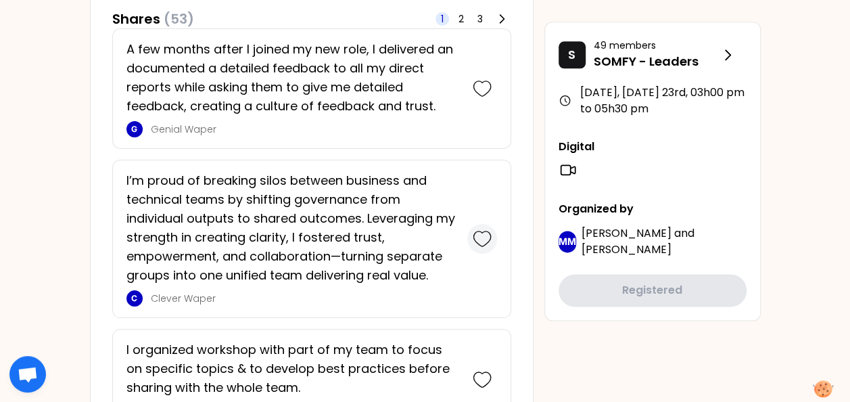  What do you see at coordinates (293, 228) in the screenshot?
I see `p: I’m proud of breaking silos between business and technical teams by shifting governance from indi...` at bounding box center [293, 228].